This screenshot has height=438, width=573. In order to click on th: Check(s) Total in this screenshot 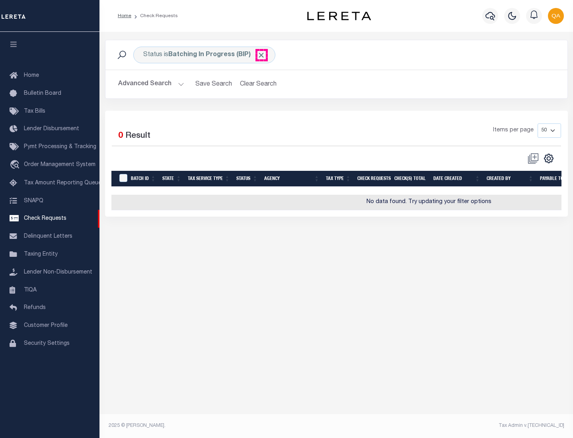, I will do `click(411, 179)`.